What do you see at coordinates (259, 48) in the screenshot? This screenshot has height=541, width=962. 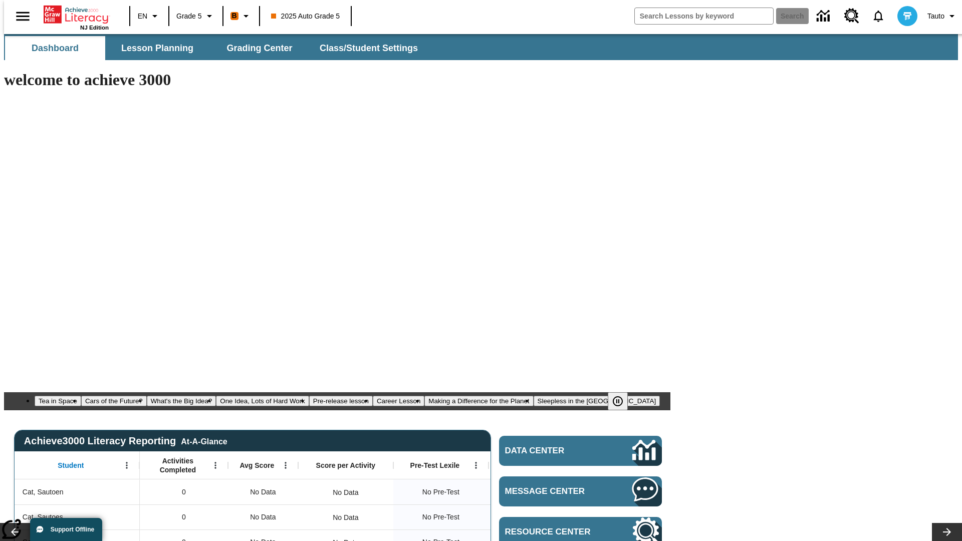 I see `button: Grading Center` at bounding box center [259, 48].